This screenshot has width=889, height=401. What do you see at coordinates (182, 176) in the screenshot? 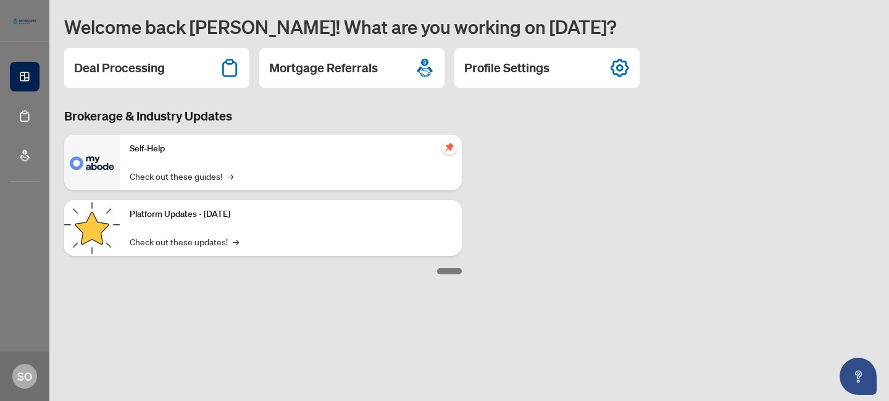
I see `a: Check out these guides!→` at bounding box center [182, 176].